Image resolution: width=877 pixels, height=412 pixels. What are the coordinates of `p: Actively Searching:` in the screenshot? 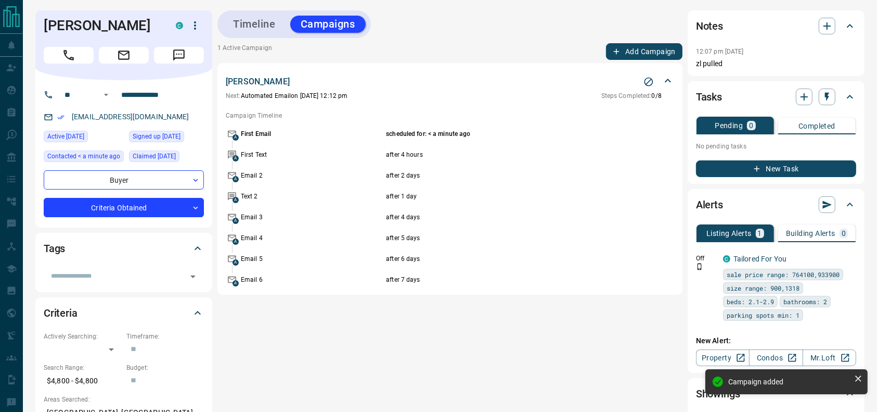 It's located at (82, 336).